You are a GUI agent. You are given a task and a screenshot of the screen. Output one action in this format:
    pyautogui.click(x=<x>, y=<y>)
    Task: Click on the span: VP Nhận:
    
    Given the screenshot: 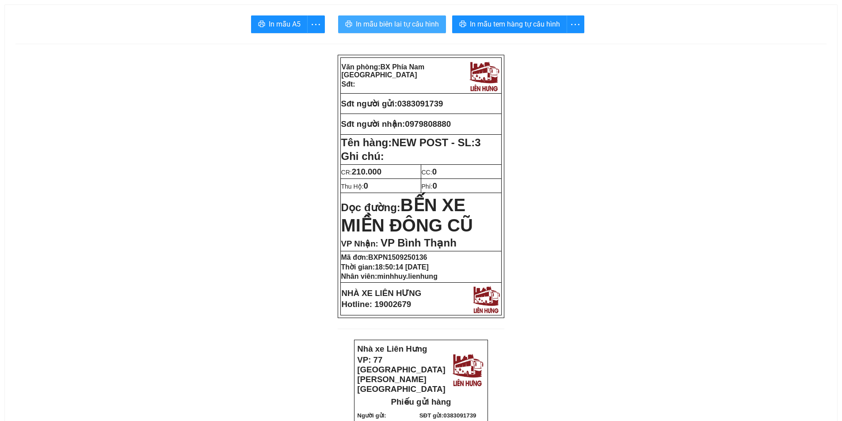 What is the action you would take?
    pyautogui.click(x=360, y=244)
    